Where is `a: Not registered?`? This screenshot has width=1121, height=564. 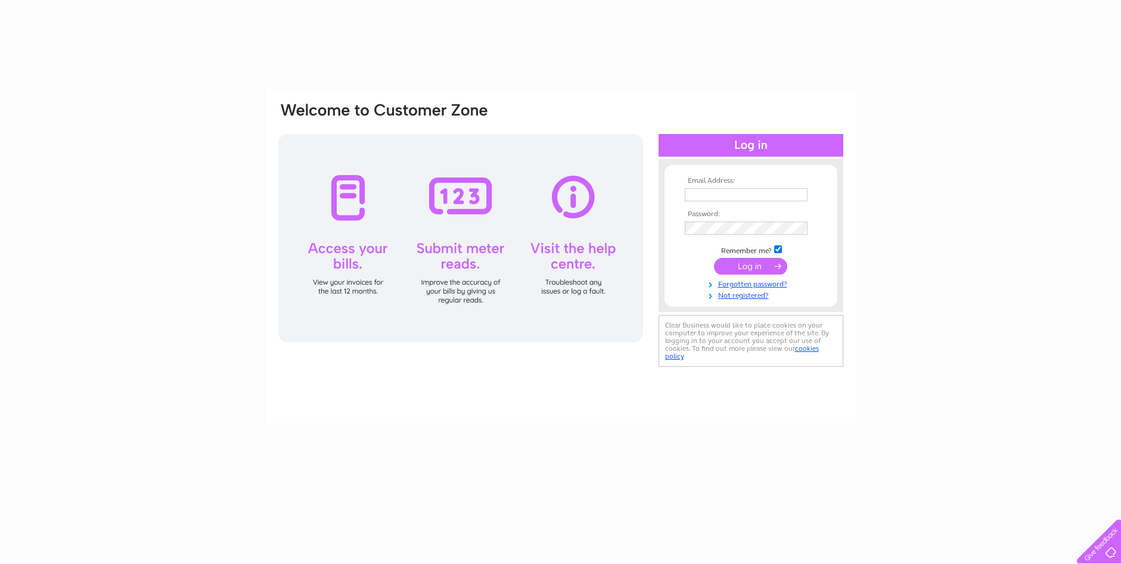
a: Not registered? is located at coordinates (752, 294).